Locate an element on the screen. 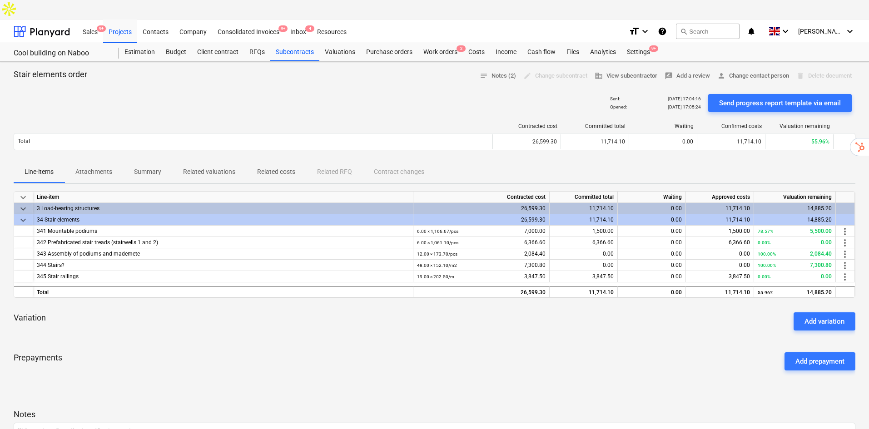 This screenshot has width=869, height=429. p: Variation is located at coordinates (30, 318).